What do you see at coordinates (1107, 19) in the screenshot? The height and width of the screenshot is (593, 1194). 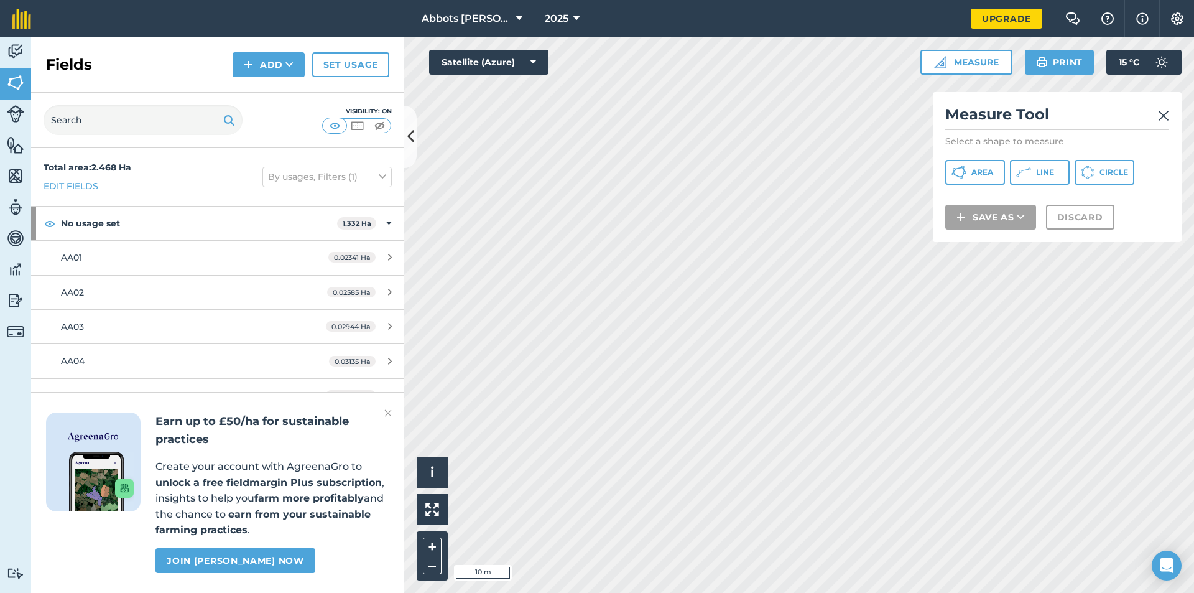 I see `img: A question mark icon` at bounding box center [1107, 19].